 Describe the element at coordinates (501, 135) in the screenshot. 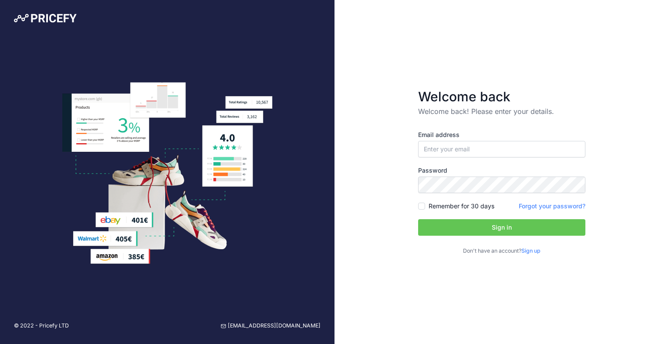

I see `label: Email address` at that location.